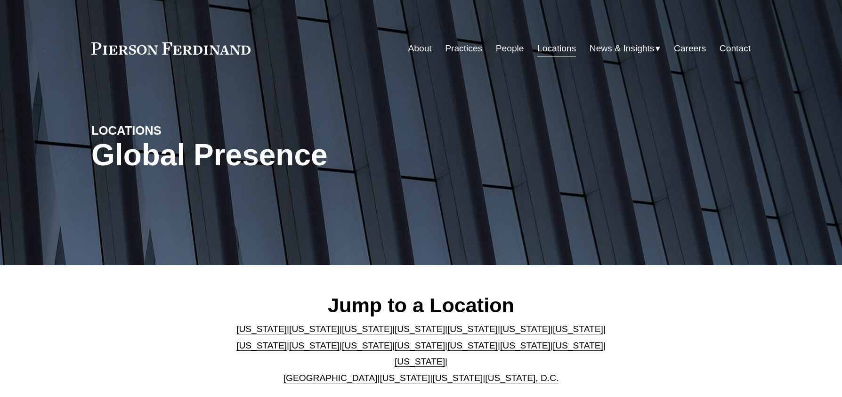 The image size is (842, 397). Describe the element at coordinates (735, 49) in the screenshot. I see `a: Contact` at that location.